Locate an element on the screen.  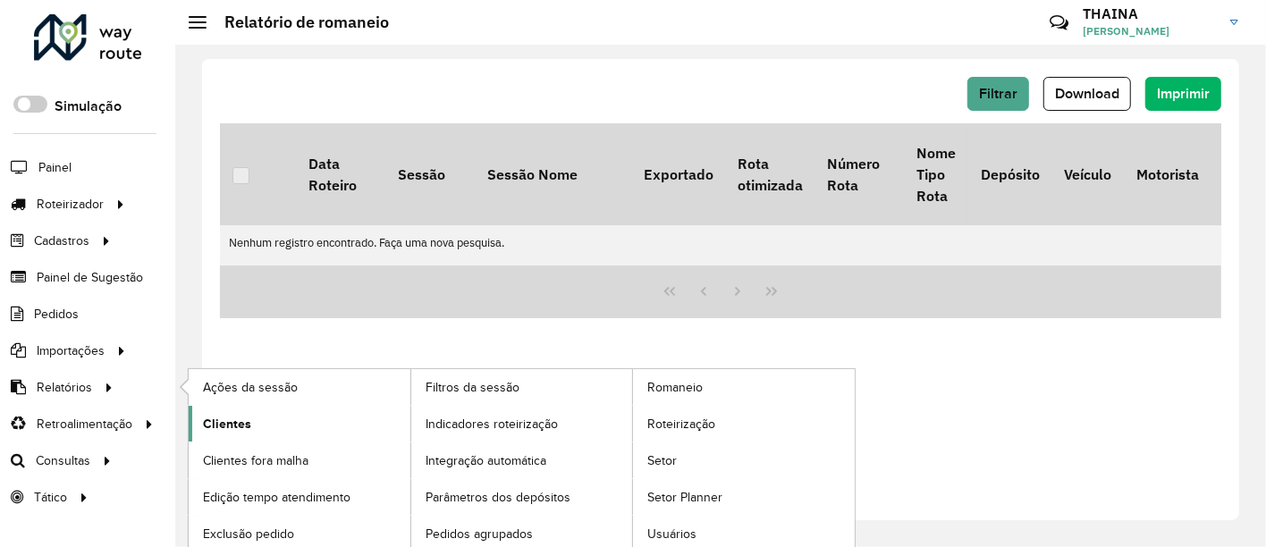
a: Filtros da sessão is located at coordinates (522, 387).